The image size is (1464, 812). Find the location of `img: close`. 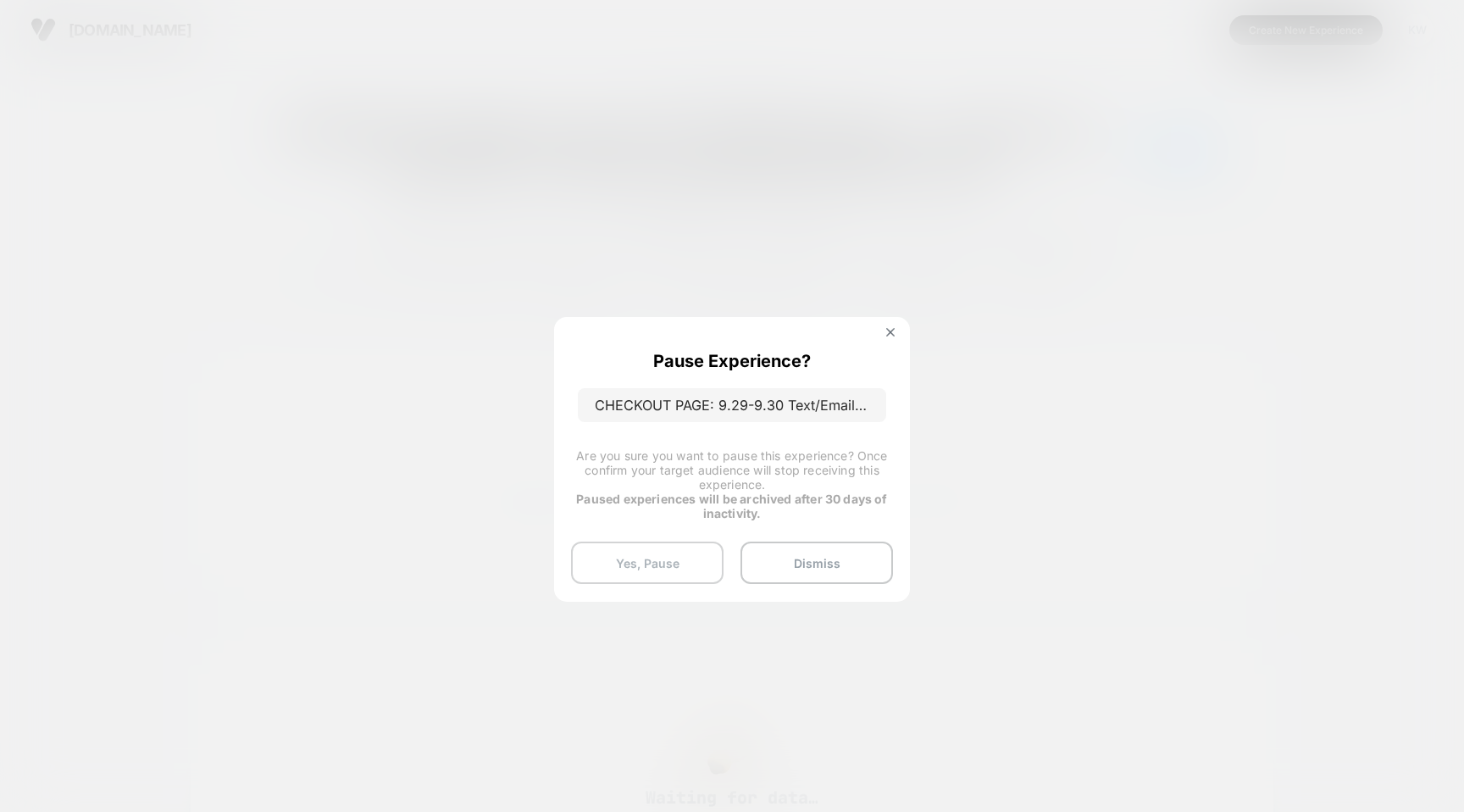

img: close is located at coordinates (891, 332).